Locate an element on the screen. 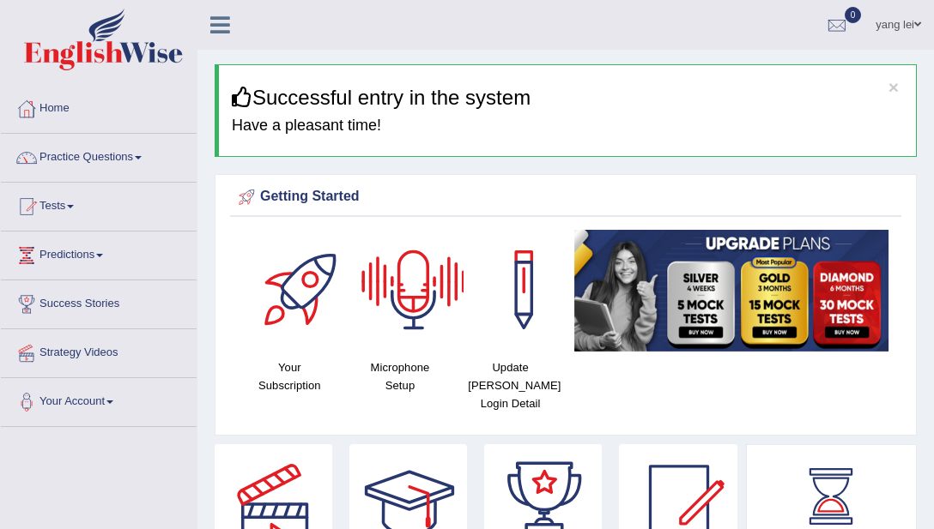  a: Your Account is located at coordinates (99, 400).